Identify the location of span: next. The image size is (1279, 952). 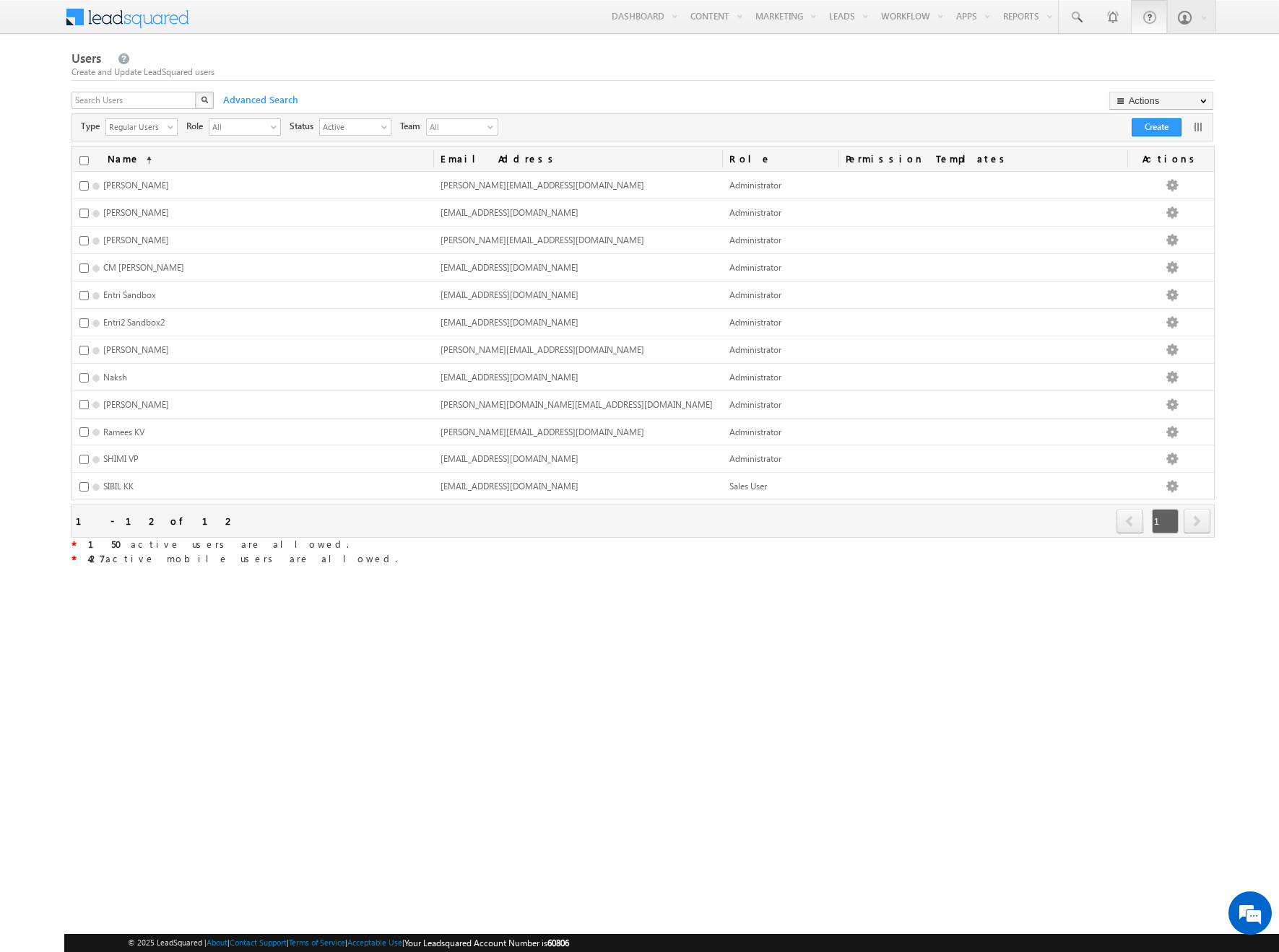
(1196, 522).